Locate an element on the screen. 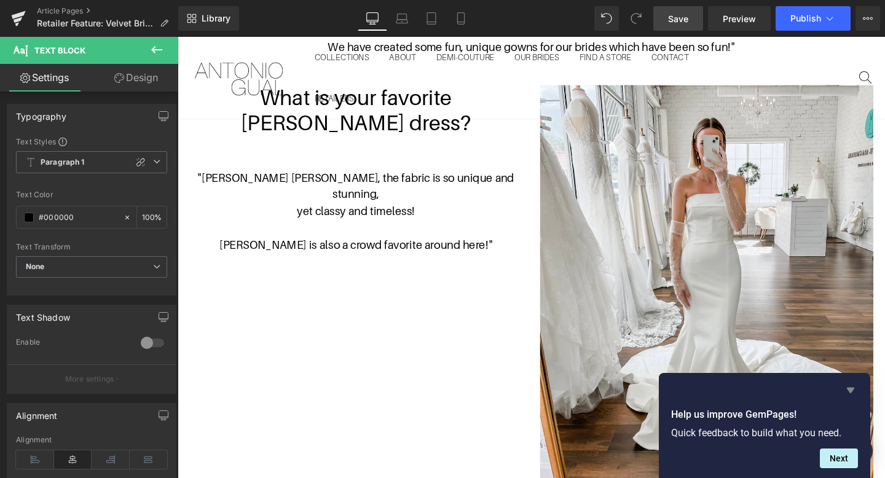 Image resolution: width=885 pixels, height=478 pixels. button: Publish is located at coordinates (813, 18).